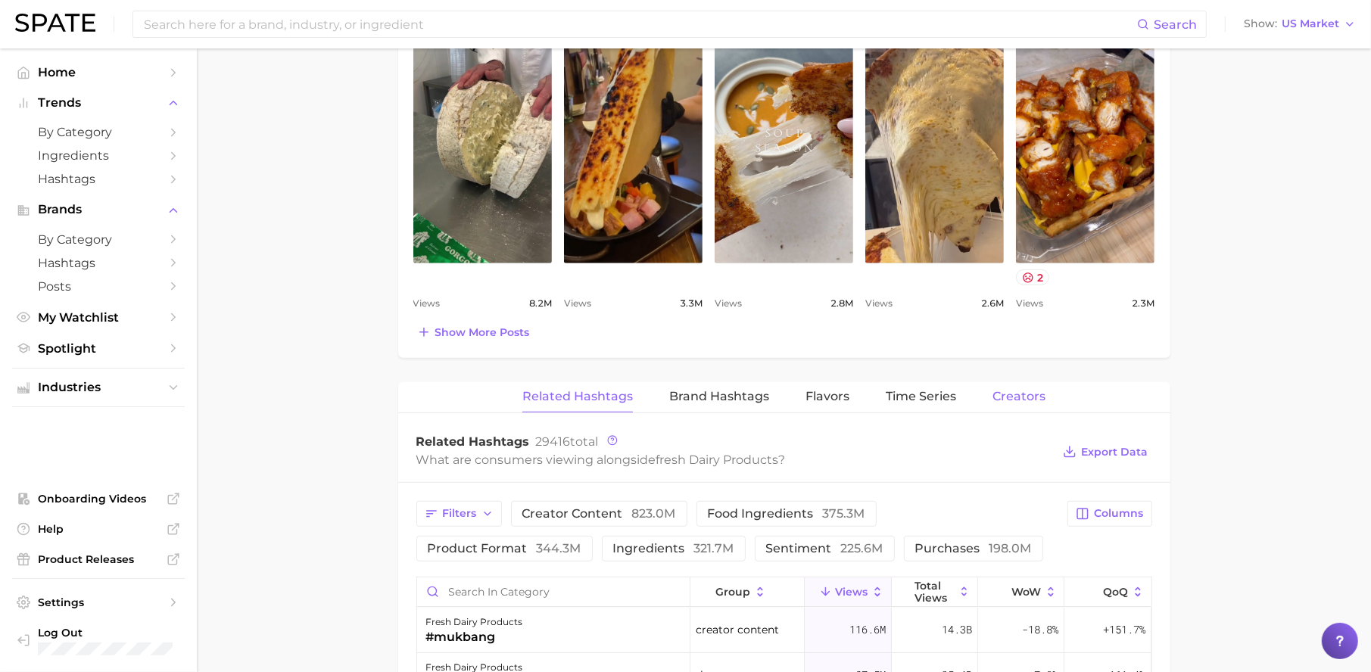 The image size is (1371, 672). I want to click on span: Brands, so click(98, 210).